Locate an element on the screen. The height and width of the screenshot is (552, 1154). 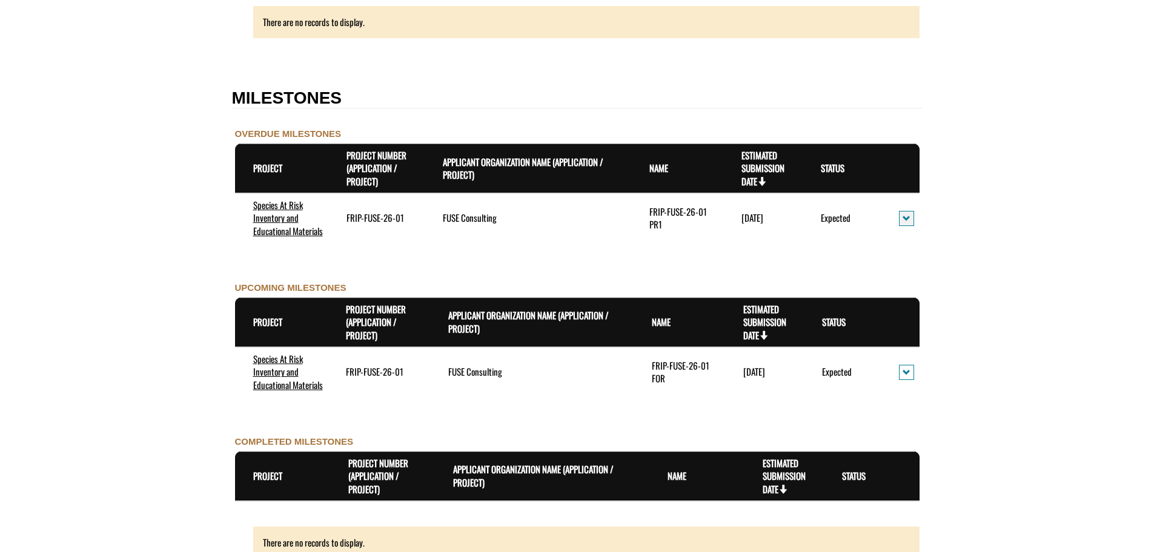
td: 8/14/2025 is located at coordinates (763, 218).